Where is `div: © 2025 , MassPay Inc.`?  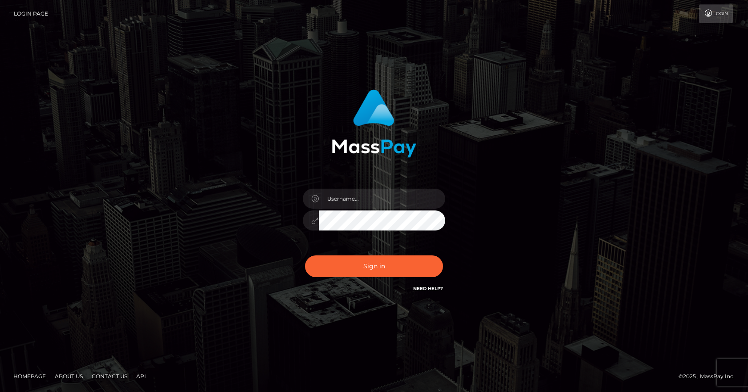
div: © 2025 , MassPay Inc. is located at coordinates (710, 377).